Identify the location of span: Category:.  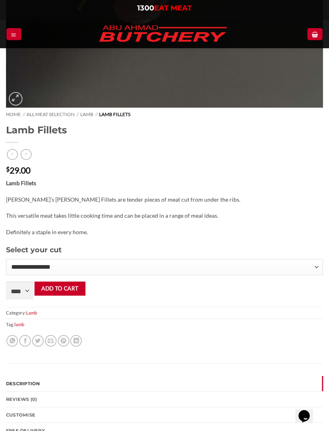
(165, 312).